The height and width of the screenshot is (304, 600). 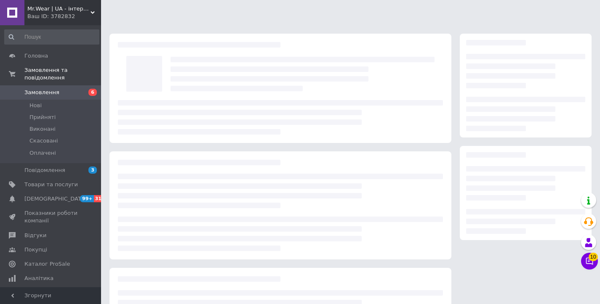 What do you see at coordinates (36, 56) in the screenshot?
I see `span: Головна` at bounding box center [36, 56].